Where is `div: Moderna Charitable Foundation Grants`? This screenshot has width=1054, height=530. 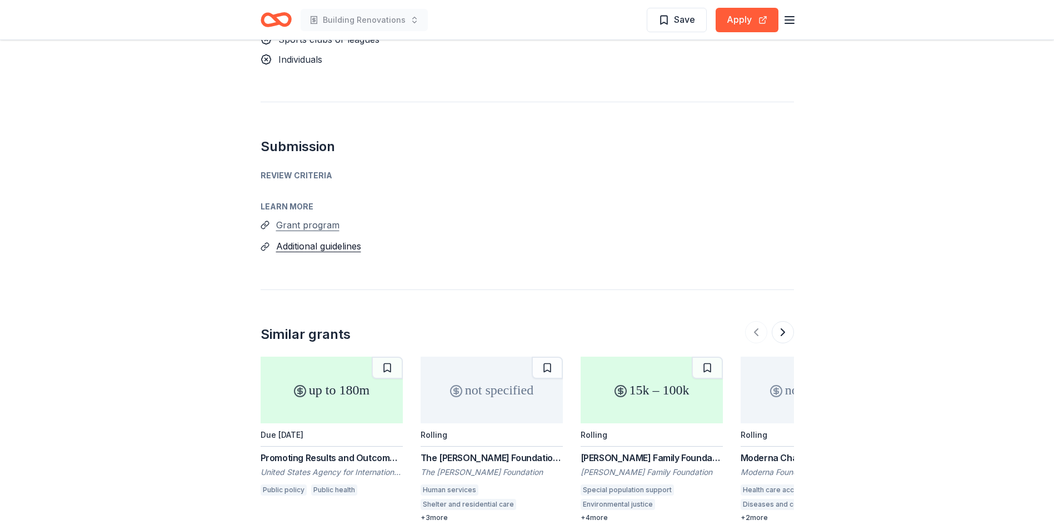
div: Moderna Charitable Foundation Grants is located at coordinates (812, 458).